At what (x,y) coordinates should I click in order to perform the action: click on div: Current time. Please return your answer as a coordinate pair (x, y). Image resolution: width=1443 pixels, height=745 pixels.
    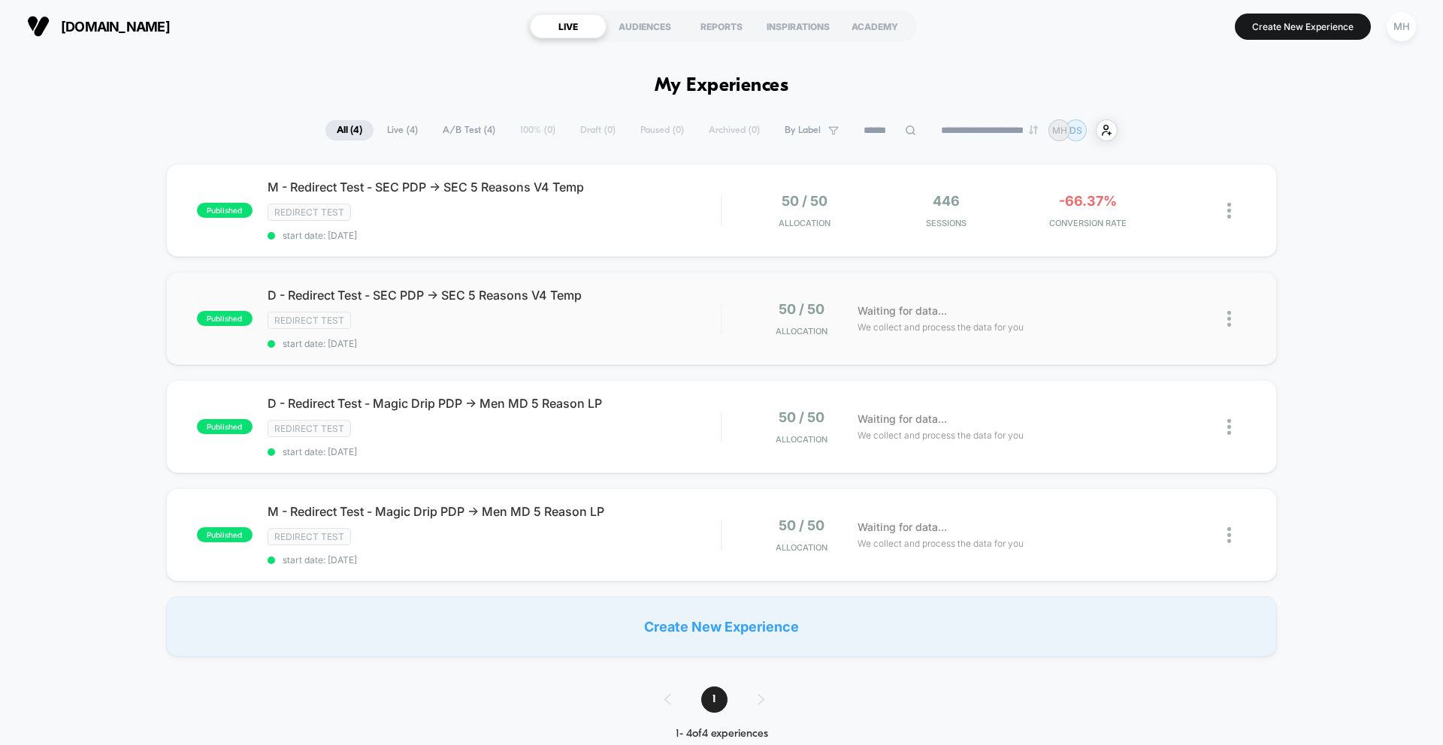
    Looking at the image, I should click on (539, 395).